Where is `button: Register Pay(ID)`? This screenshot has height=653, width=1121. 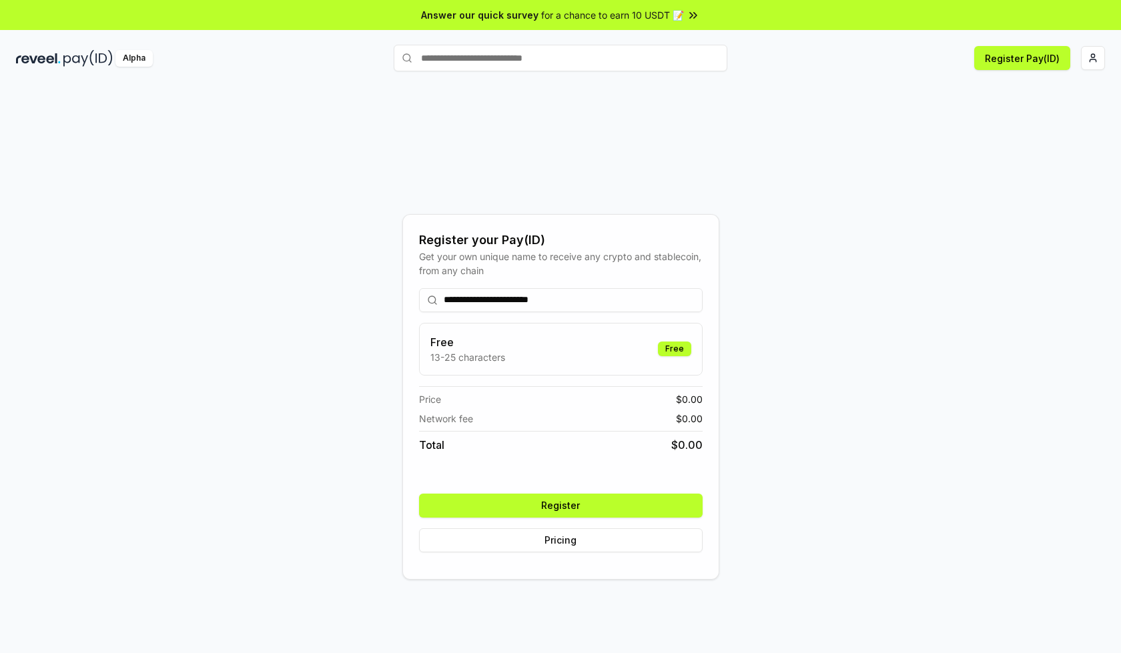
button: Register Pay(ID) is located at coordinates (1022, 58).